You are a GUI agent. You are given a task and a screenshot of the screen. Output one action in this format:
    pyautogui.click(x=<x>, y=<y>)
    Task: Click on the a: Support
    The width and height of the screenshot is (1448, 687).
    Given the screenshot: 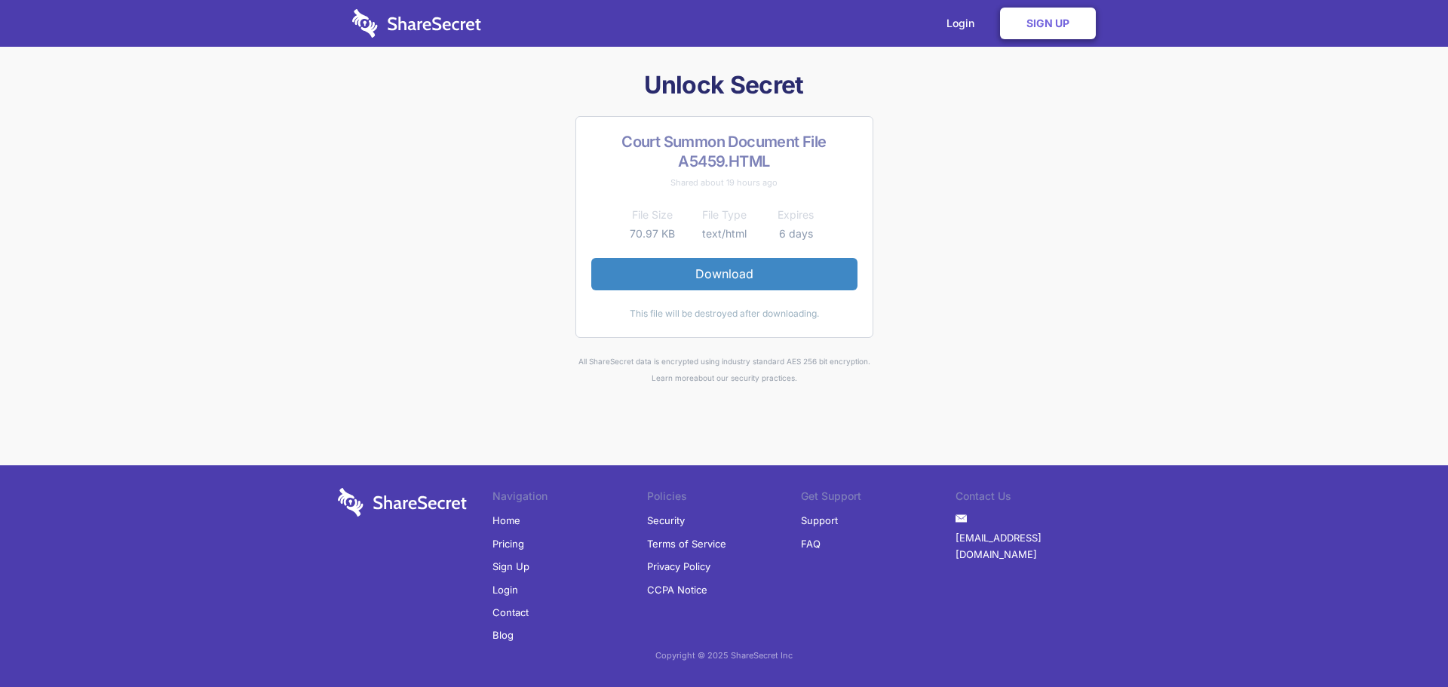 What is the action you would take?
    pyautogui.click(x=819, y=521)
    